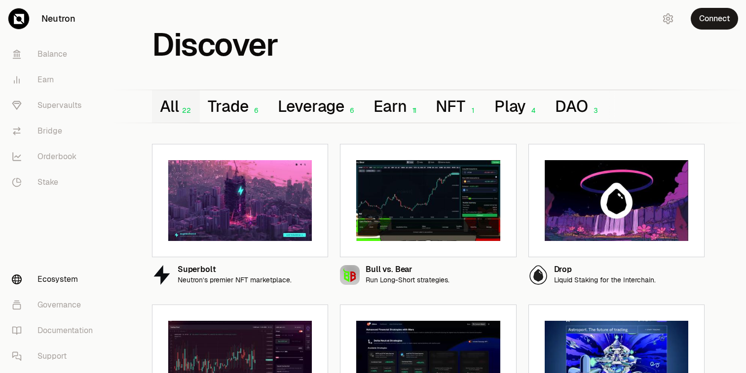 The image size is (746, 373). Describe the element at coordinates (234, 280) in the screenshot. I see `p: Neutron’s premier NFT marketplace.` at that location.